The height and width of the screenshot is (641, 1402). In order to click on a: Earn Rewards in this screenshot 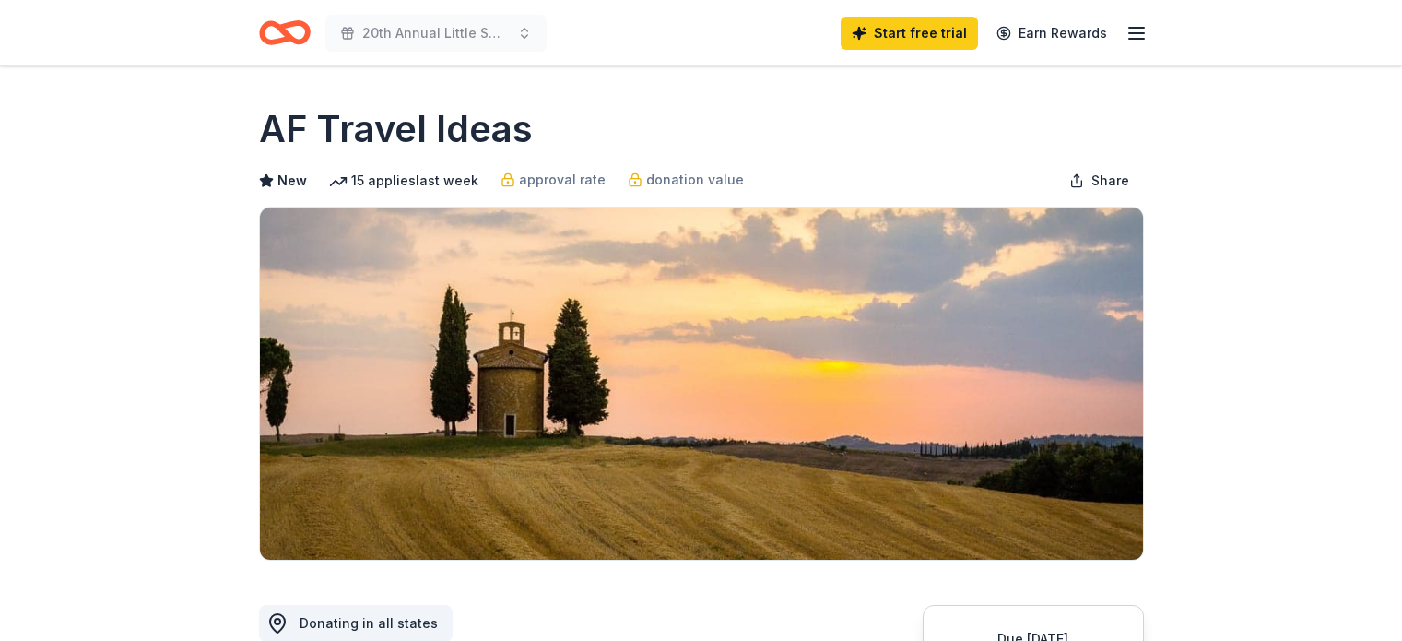, I will do `click(1052, 33)`.